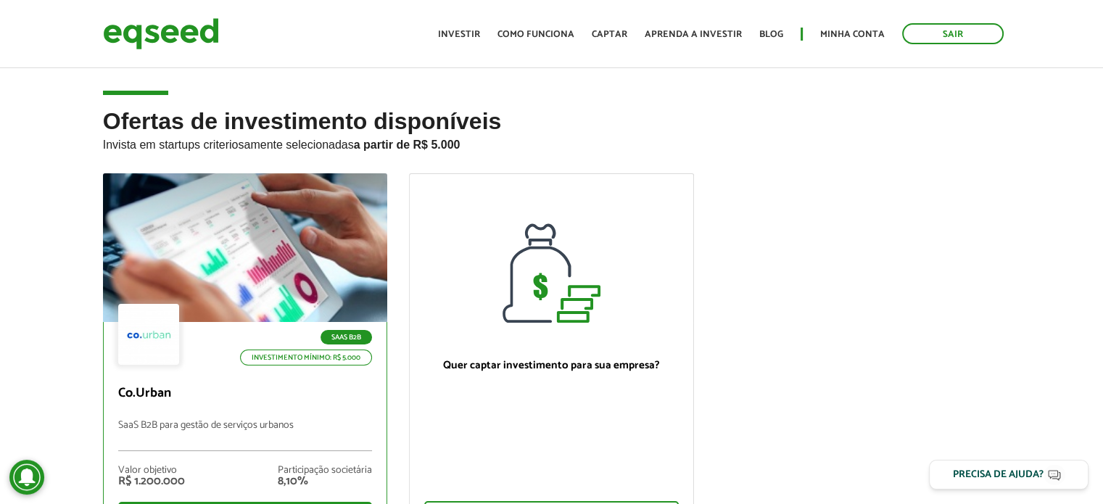 The width and height of the screenshot is (1103, 504). I want to click on p: Co.Urban, so click(245, 394).